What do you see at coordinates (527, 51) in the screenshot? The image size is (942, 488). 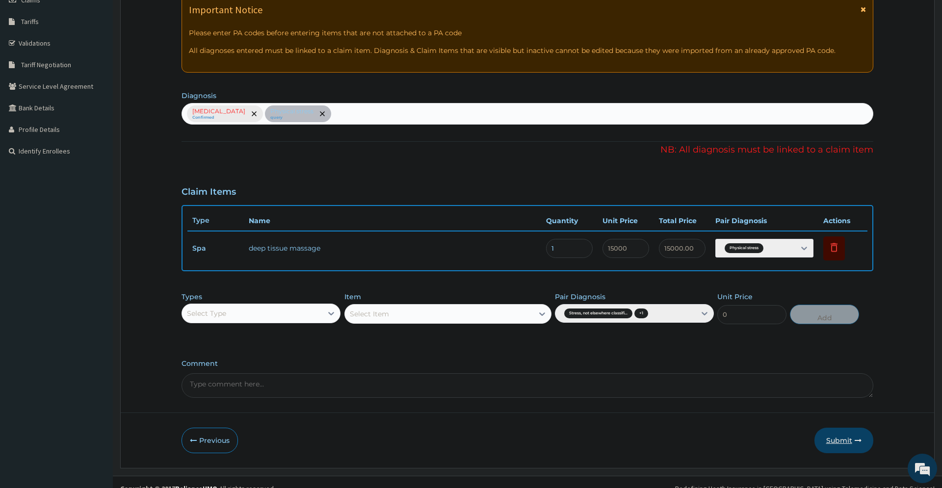 I see `p: All diagnoses entered must be linked to a claim item. Diagnosis & Claim Items that are visible bu...` at bounding box center [527, 51].